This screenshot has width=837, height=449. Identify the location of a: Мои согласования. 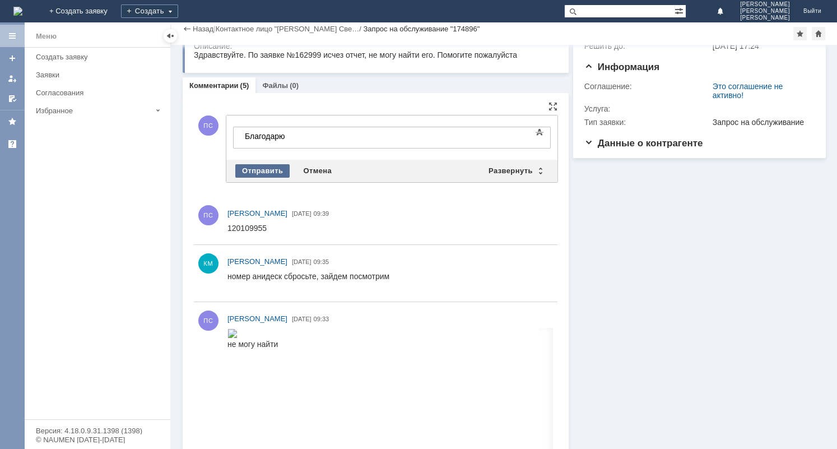
(12, 99).